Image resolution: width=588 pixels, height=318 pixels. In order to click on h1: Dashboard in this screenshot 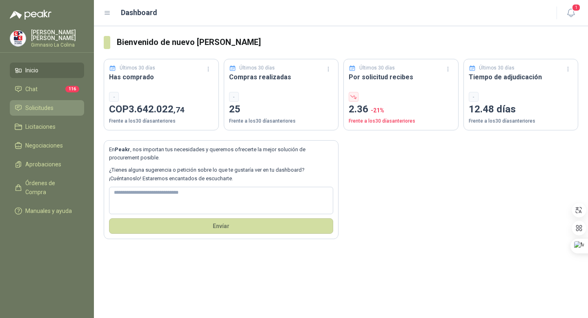, I will do `click(139, 13)`.